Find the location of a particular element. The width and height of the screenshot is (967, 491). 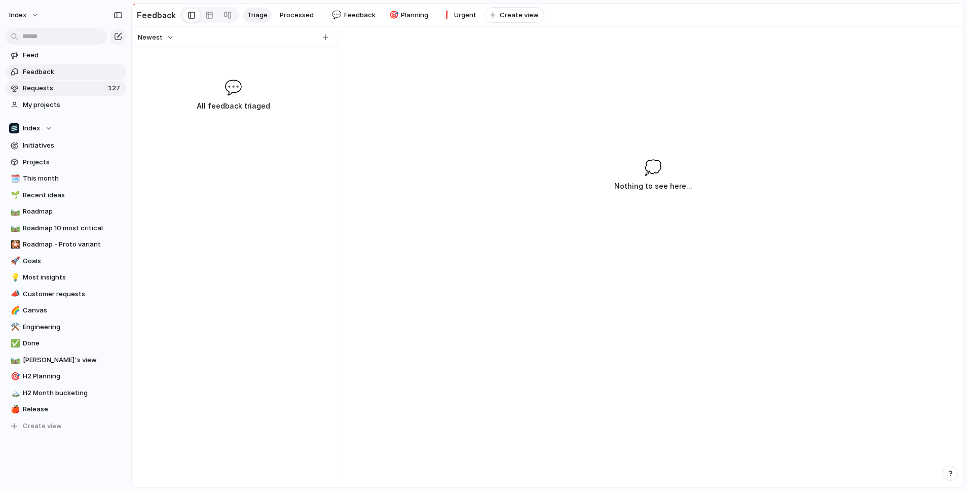

span: Engineering is located at coordinates (72, 327).